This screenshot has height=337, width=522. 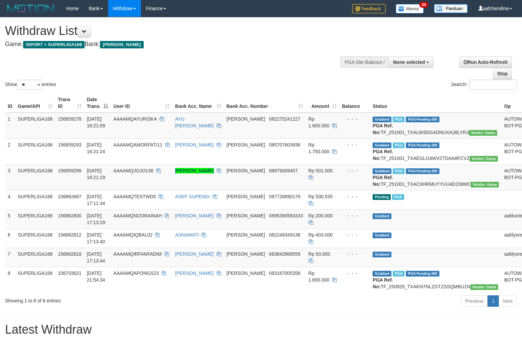 What do you see at coordinates (451, 8) in the screenshot?
I see `img: panduan.png` at bounding box center [451, 8].